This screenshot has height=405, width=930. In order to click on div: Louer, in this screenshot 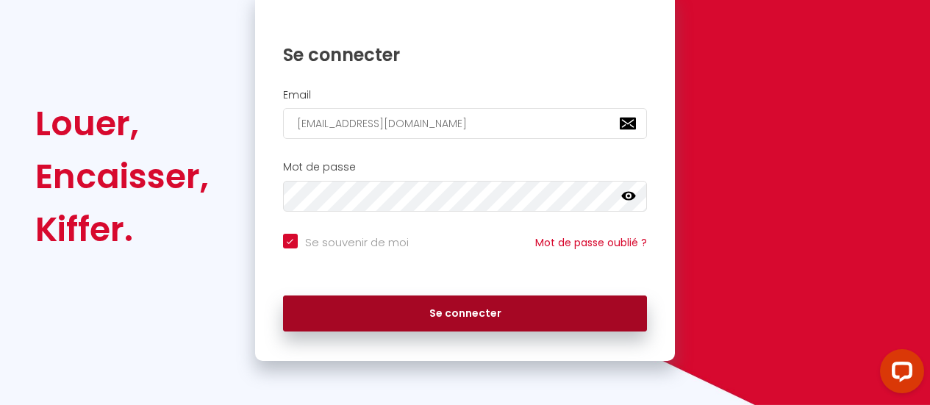, I will do `click(122, 124)`.